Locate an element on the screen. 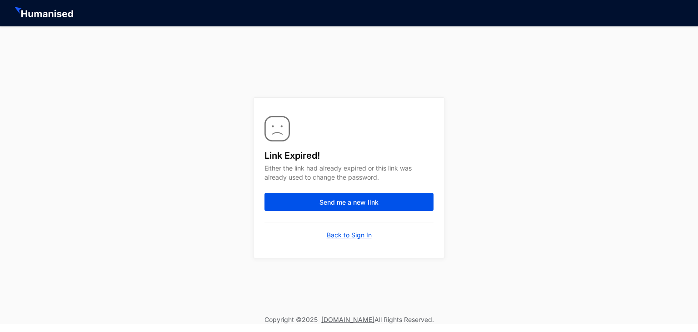 Image resolution: width=698 pixels, height=332 pixels. p: Back to Sign In is located at coordinates (349, 235).